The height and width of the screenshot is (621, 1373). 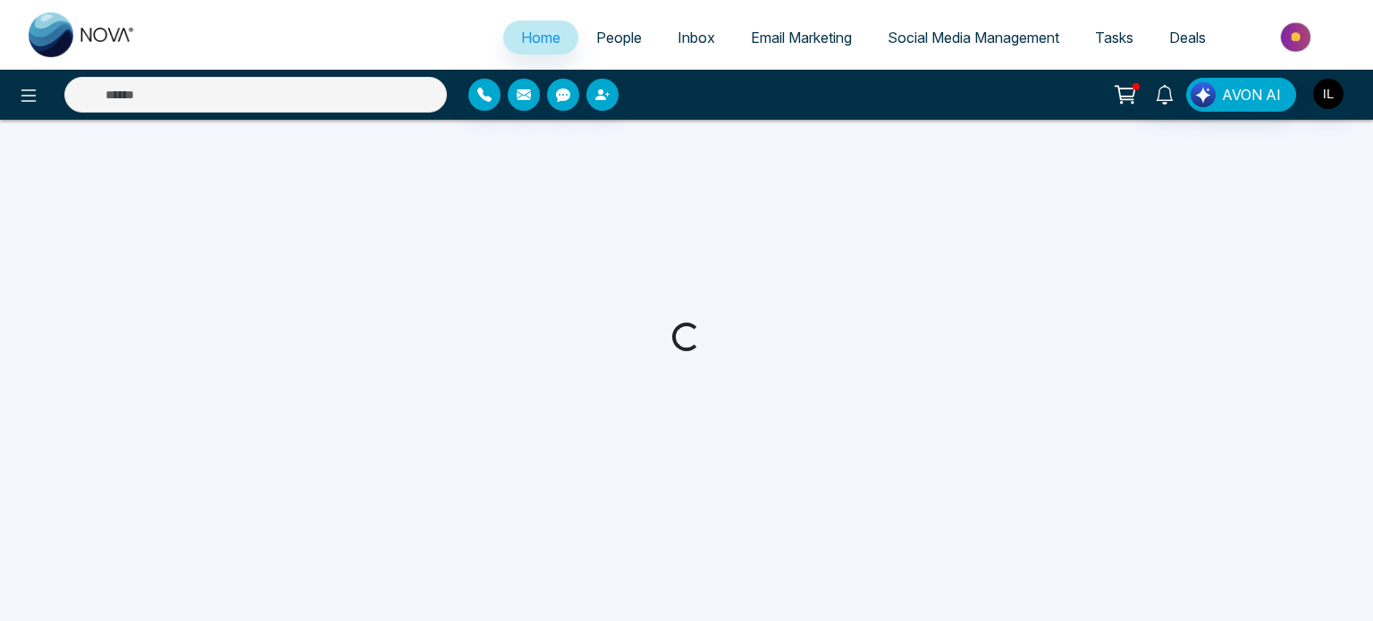 I want to click on span: People, so click(x=618, y=38).